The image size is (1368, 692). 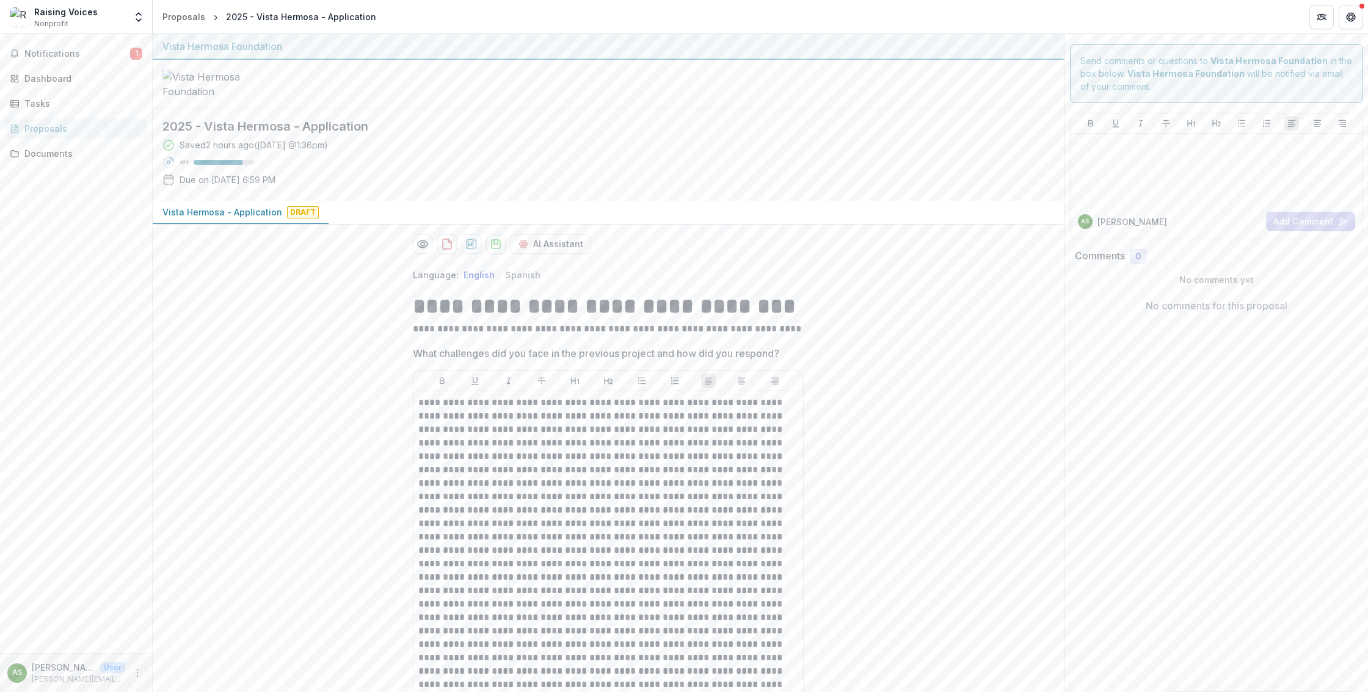 I want to click on p: User, so click(x=112, y=668).